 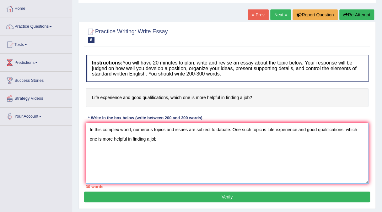 I want to click on a: « Prev, so click(x=258, y=15).